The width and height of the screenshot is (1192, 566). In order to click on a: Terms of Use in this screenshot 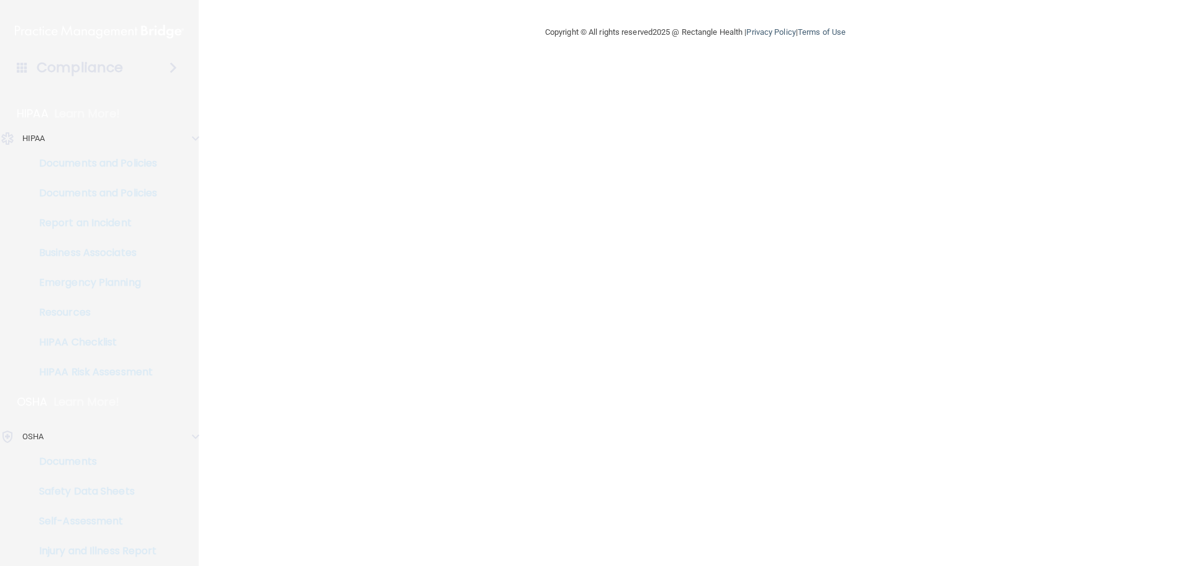, I will do `click(821, 32)`.